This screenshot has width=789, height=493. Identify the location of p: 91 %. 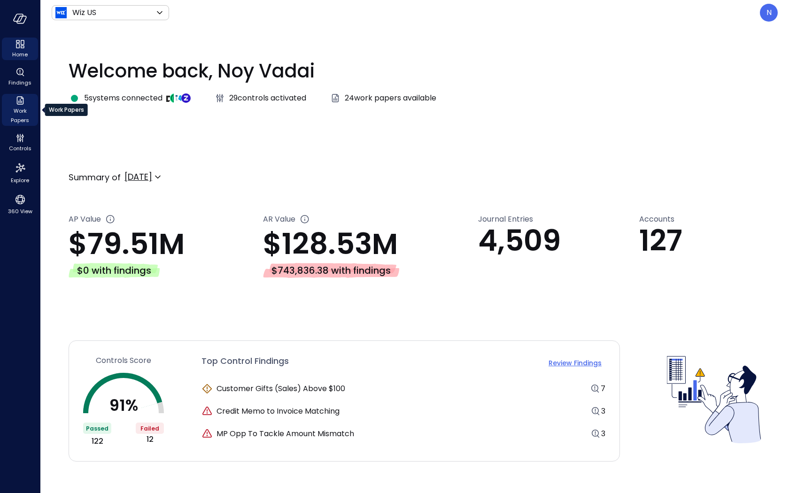
(124, 405).